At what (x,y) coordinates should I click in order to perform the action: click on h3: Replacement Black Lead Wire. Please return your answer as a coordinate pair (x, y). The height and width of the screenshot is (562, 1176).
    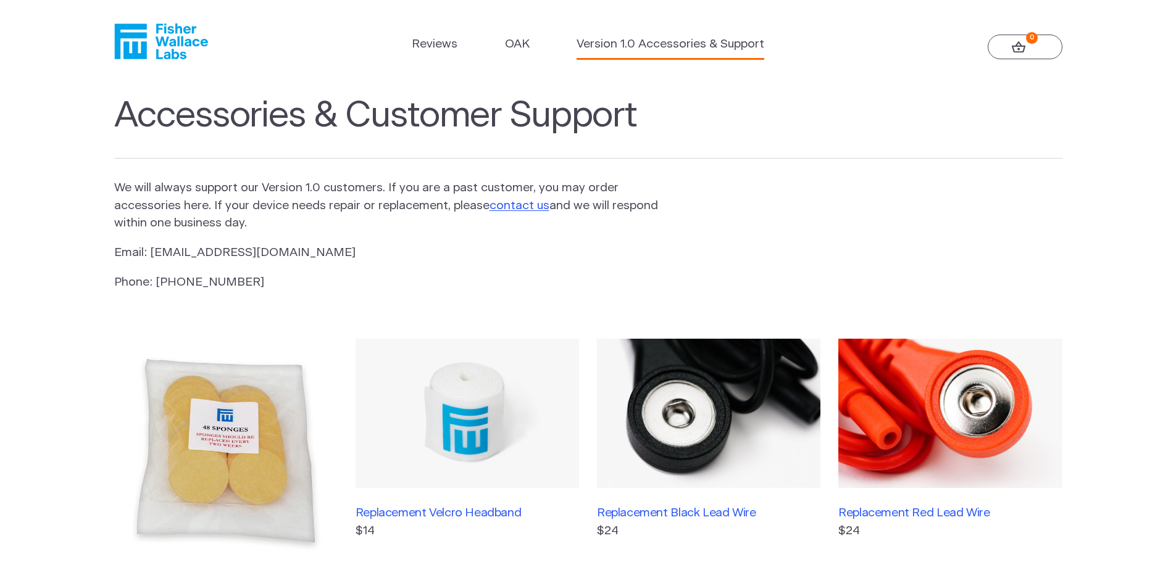
    Looking at the image, I should click on (709, 513).